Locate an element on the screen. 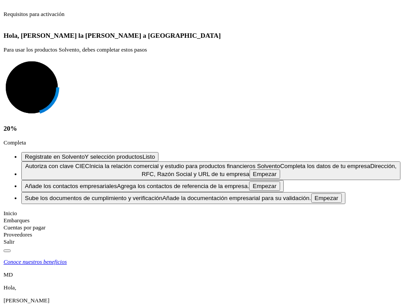  button: Sube los documentos de cumplimiento y verificaciónAñade la documentación empresarial para su vali... is located at coordinates (184, 198).